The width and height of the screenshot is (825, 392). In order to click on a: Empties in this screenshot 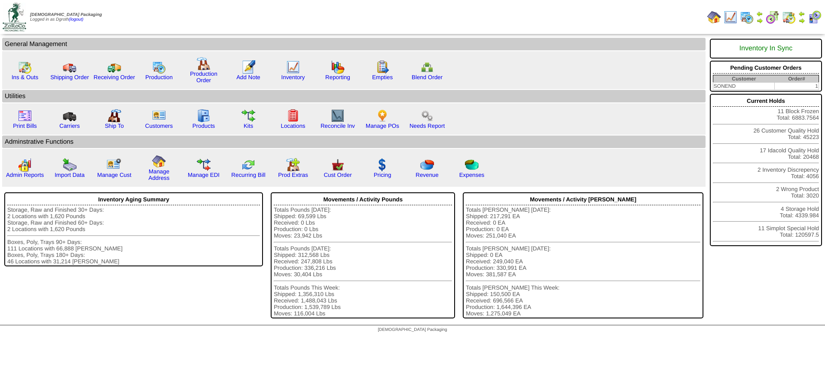, I will do `click(383, 77)`.